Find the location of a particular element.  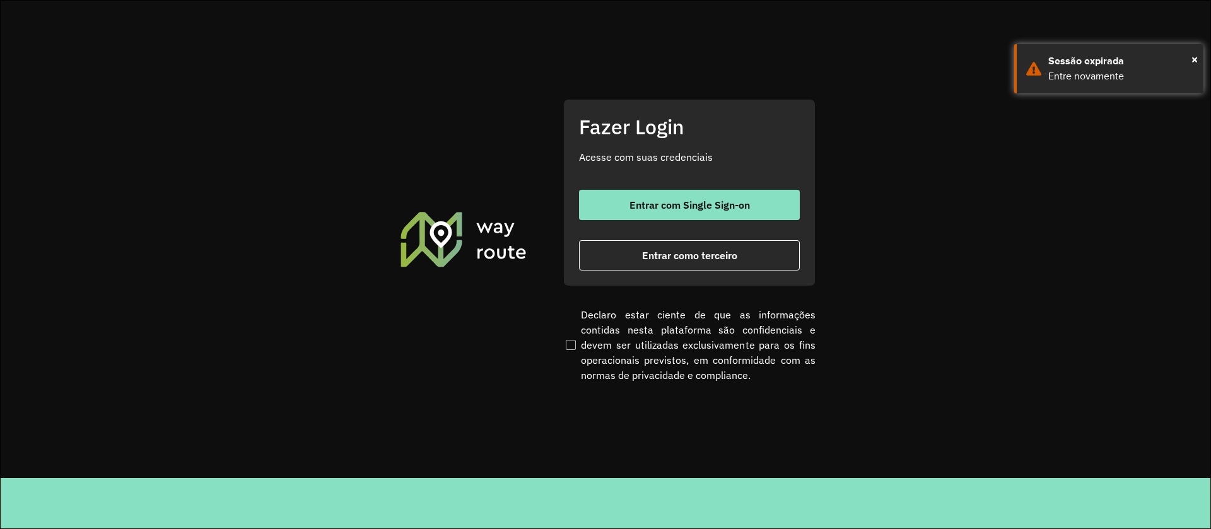

h2: Fazer Login is located at coordinates (689, 127).